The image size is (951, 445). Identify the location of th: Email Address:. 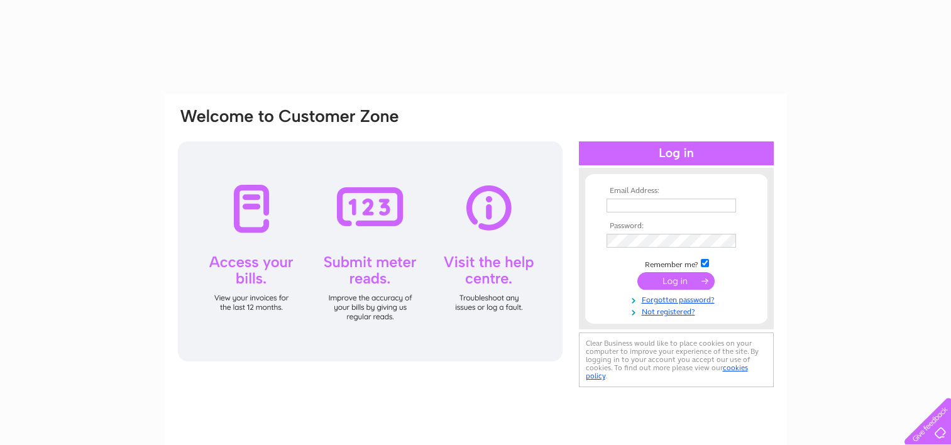
(676, 191).